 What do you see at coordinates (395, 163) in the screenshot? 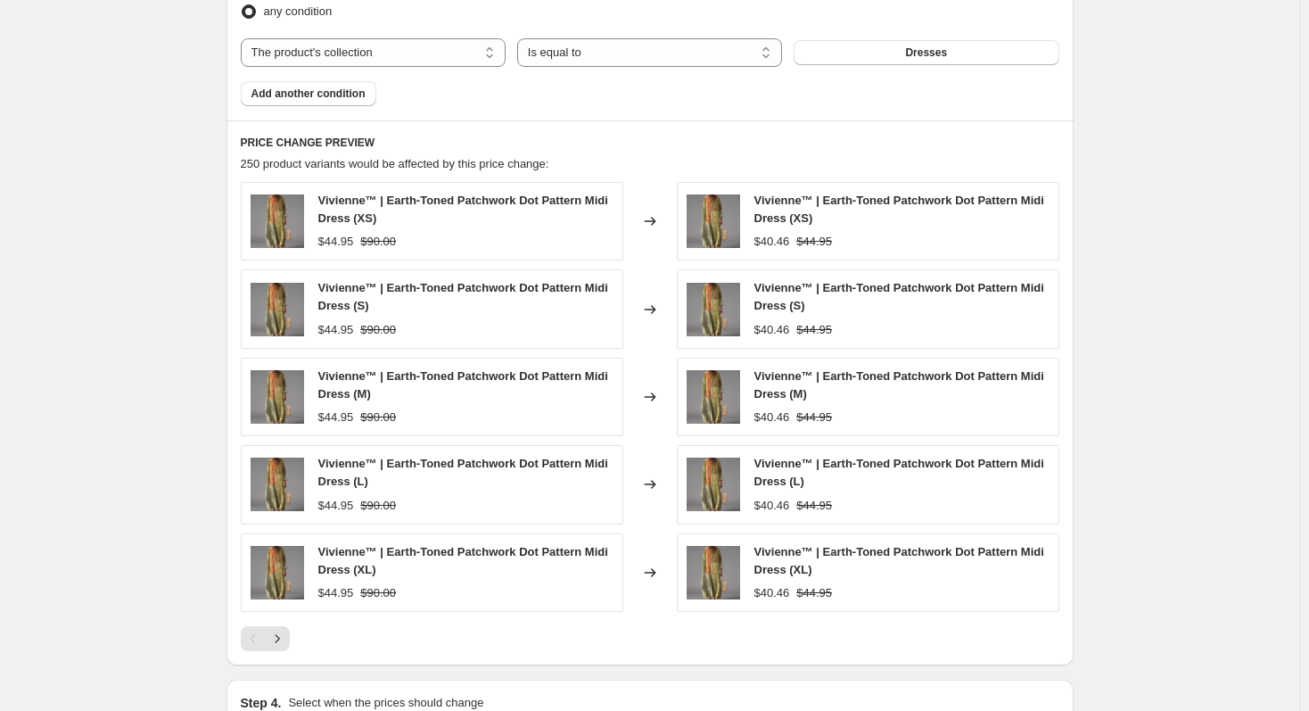
I see `span: 250 product variants would be affected by this price change:` at bounding box center [395, 163].